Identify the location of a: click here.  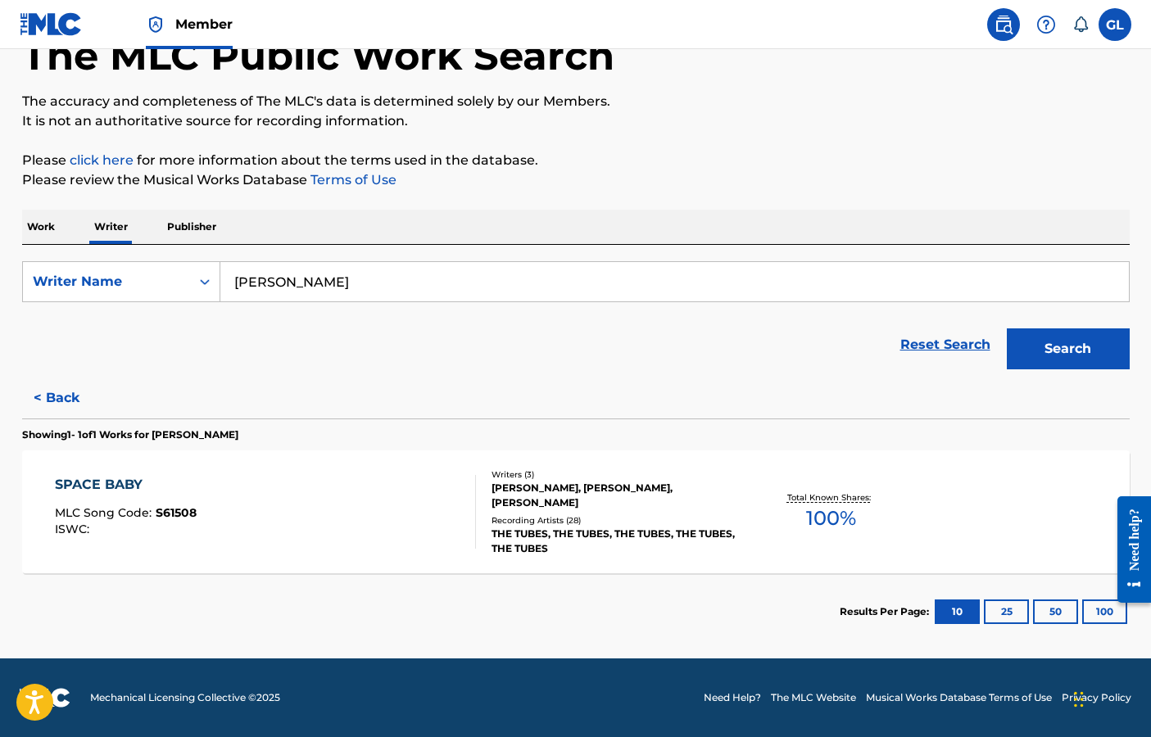
(102, 160).